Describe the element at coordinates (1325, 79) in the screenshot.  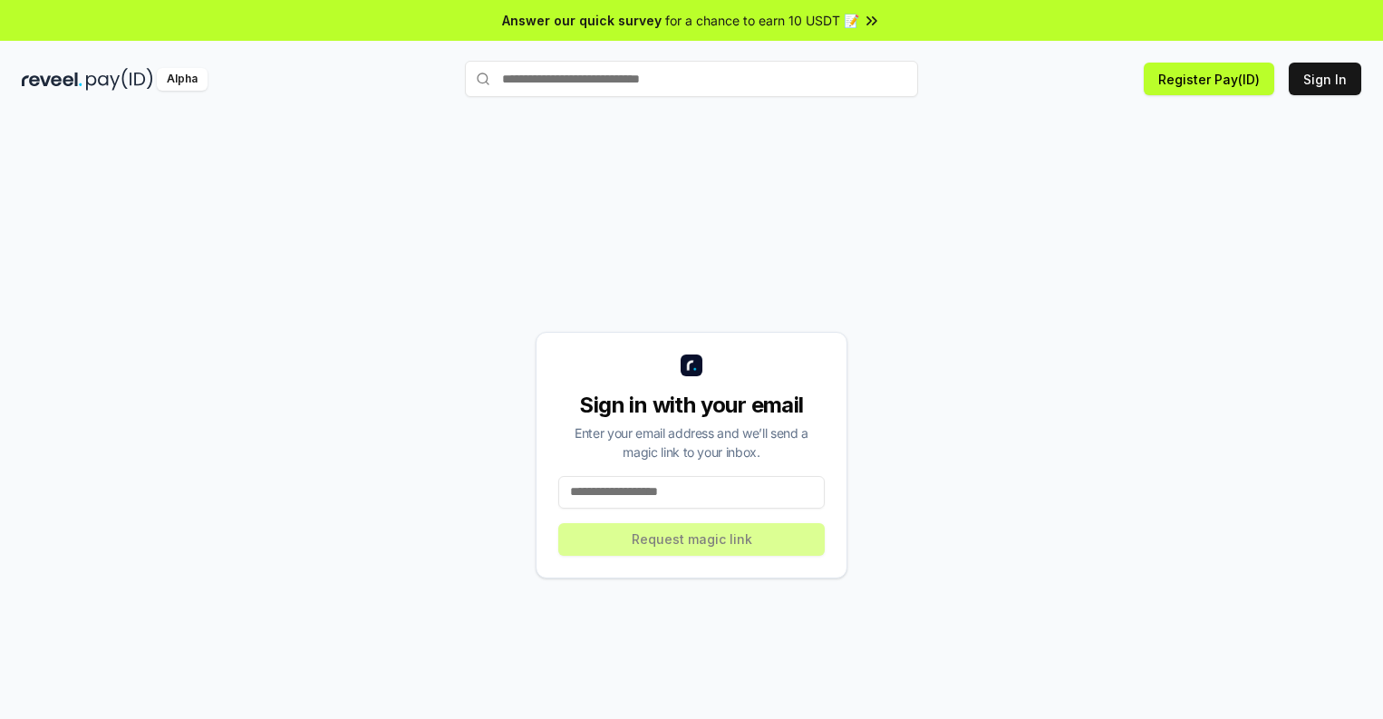
I see `button: Sign In` at that location.